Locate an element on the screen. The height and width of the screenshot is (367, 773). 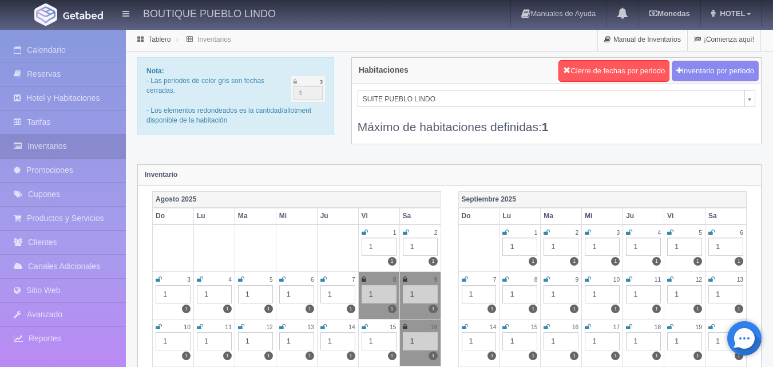
a: Tablero is located at coordinates (159, 39).